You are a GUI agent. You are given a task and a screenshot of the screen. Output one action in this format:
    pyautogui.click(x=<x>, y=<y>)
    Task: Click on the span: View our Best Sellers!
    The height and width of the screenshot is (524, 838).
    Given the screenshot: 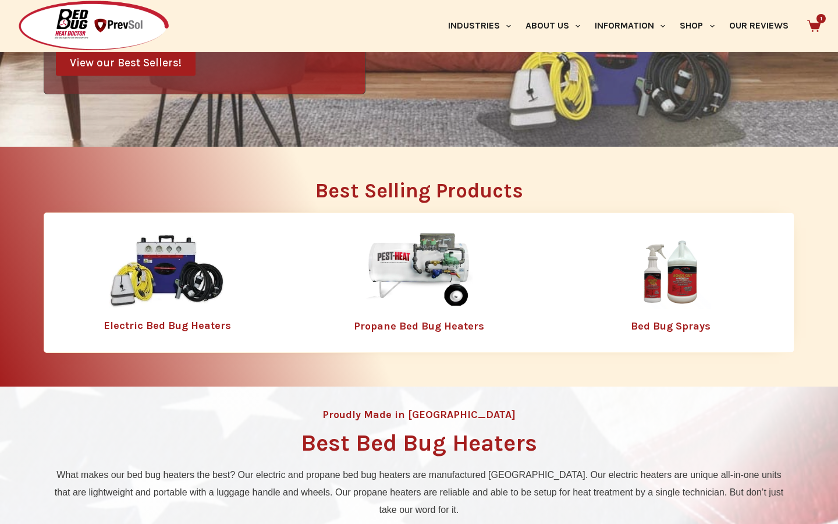 What is the action you would take?
    pyautogui.click(x=126, y=63)
    